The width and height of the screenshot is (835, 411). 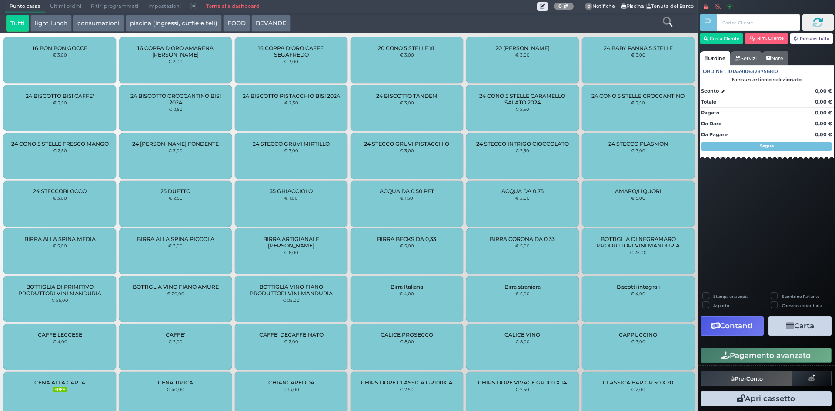 I want to click on span: BIRRA ALLA SPINA MEDIA, so click(x=60, y=239).